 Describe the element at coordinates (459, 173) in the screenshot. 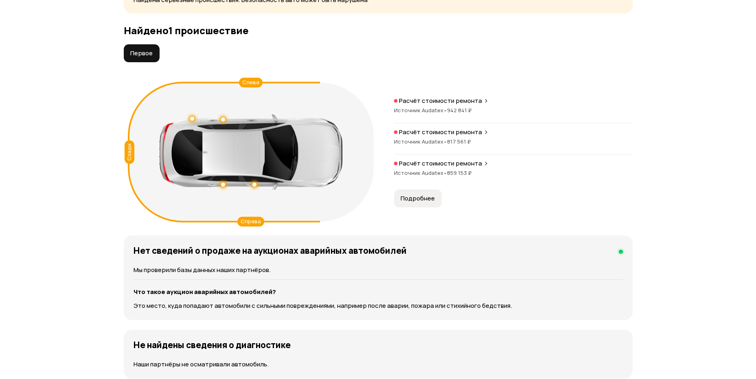

I see `span: 859 153 ₽` at that location.